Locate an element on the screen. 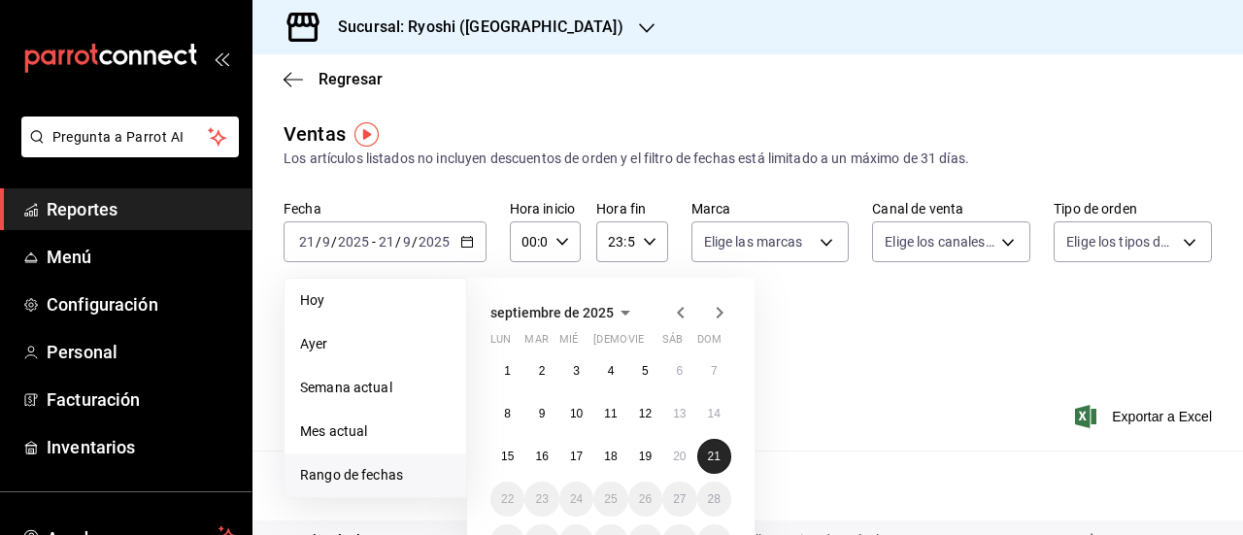 Image resolution: width=1243 pixels, height=535 pixels. span: Exportar a Excel is located at coordinates (1145, 417).